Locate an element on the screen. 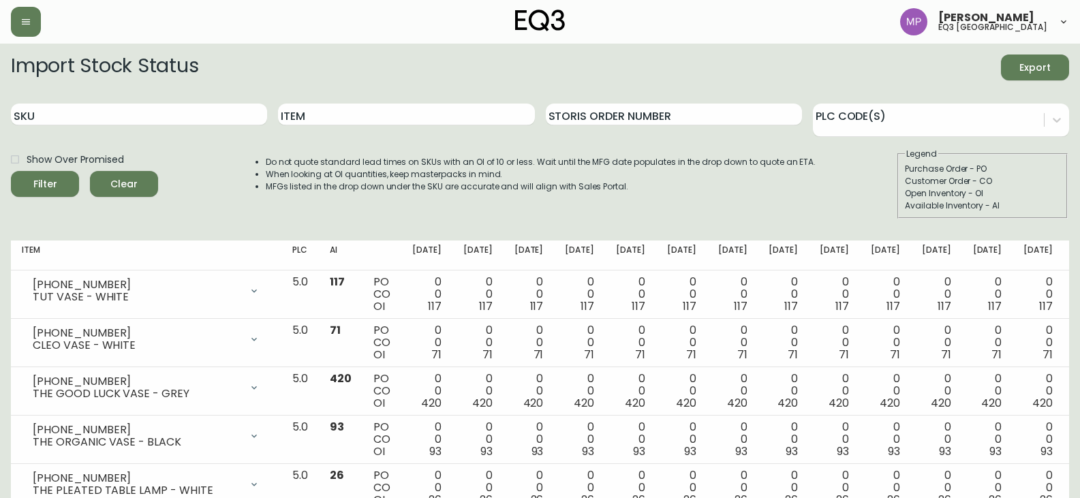 This screenshot has height=498, width=1080. div: Customer Order - CO is located at coordinates (983, 181).